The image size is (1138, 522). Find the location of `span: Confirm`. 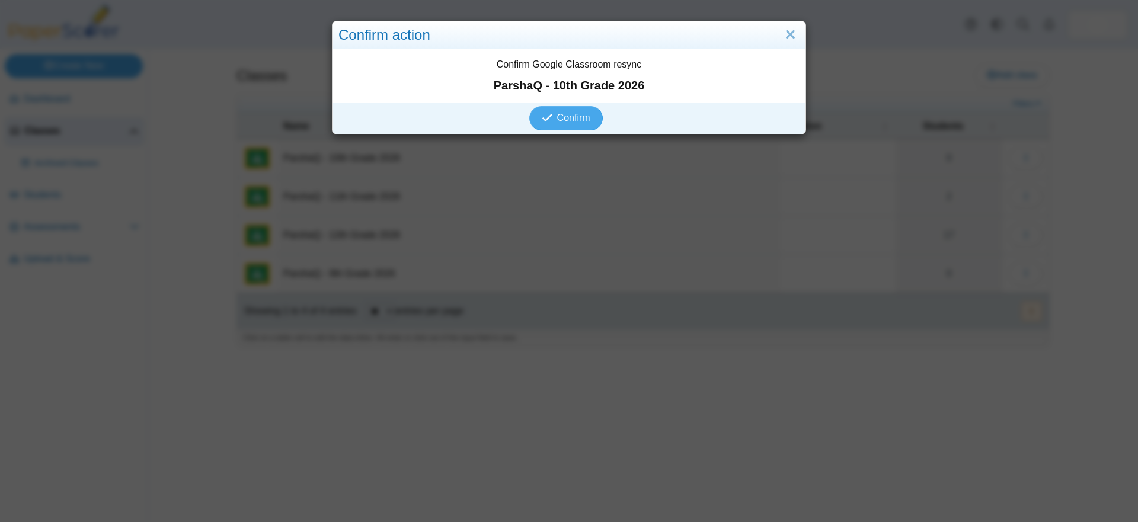

span: Confirm is located at coordinates (574, 117).